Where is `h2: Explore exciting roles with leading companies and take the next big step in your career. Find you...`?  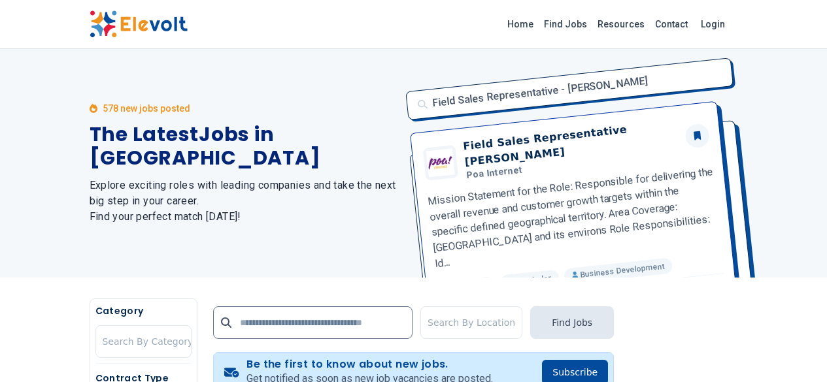
h2: Explore exciting roles with leading companies and take the next big step in your career. Find you... is located at coordinates (244, 201).